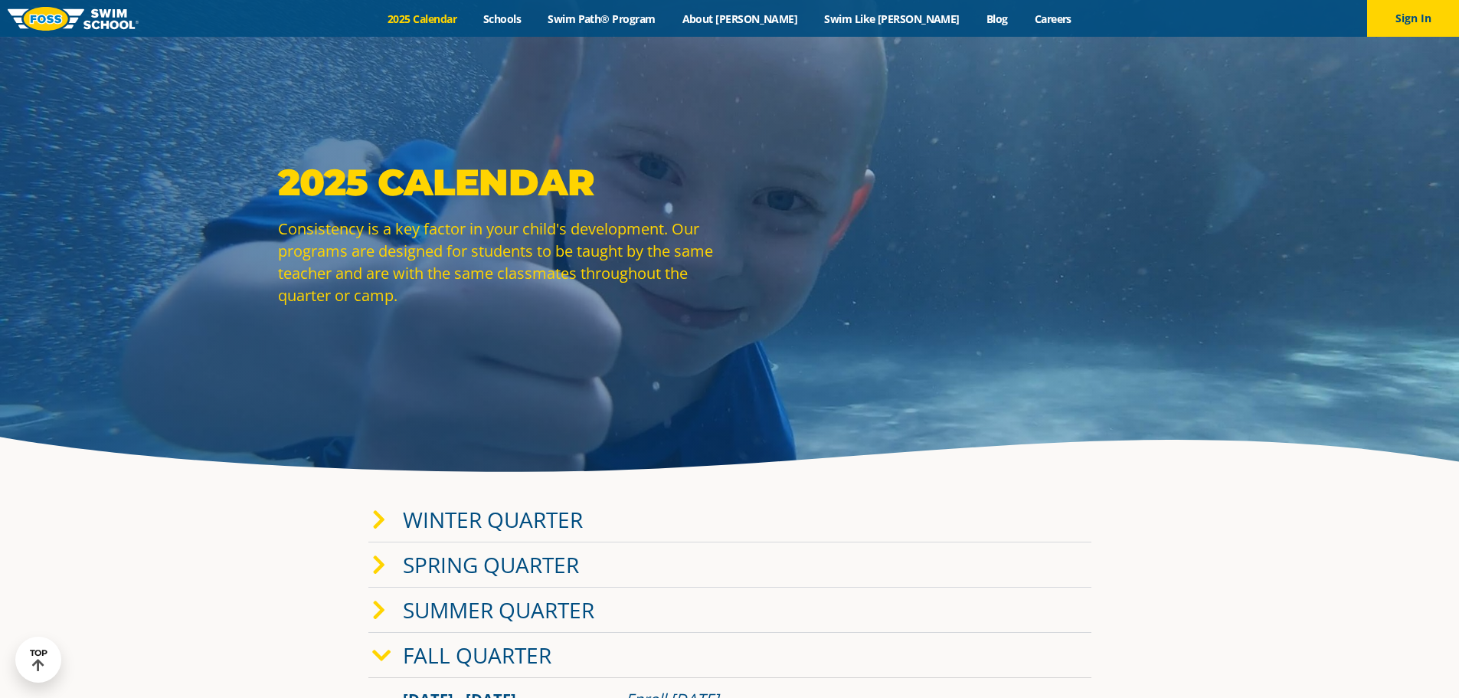  Describe the element at coordinates (500, 262) in the screenshot. I see `p: Consistency is a key factor in your child's development. Our programs are designed for students t...` at that location.